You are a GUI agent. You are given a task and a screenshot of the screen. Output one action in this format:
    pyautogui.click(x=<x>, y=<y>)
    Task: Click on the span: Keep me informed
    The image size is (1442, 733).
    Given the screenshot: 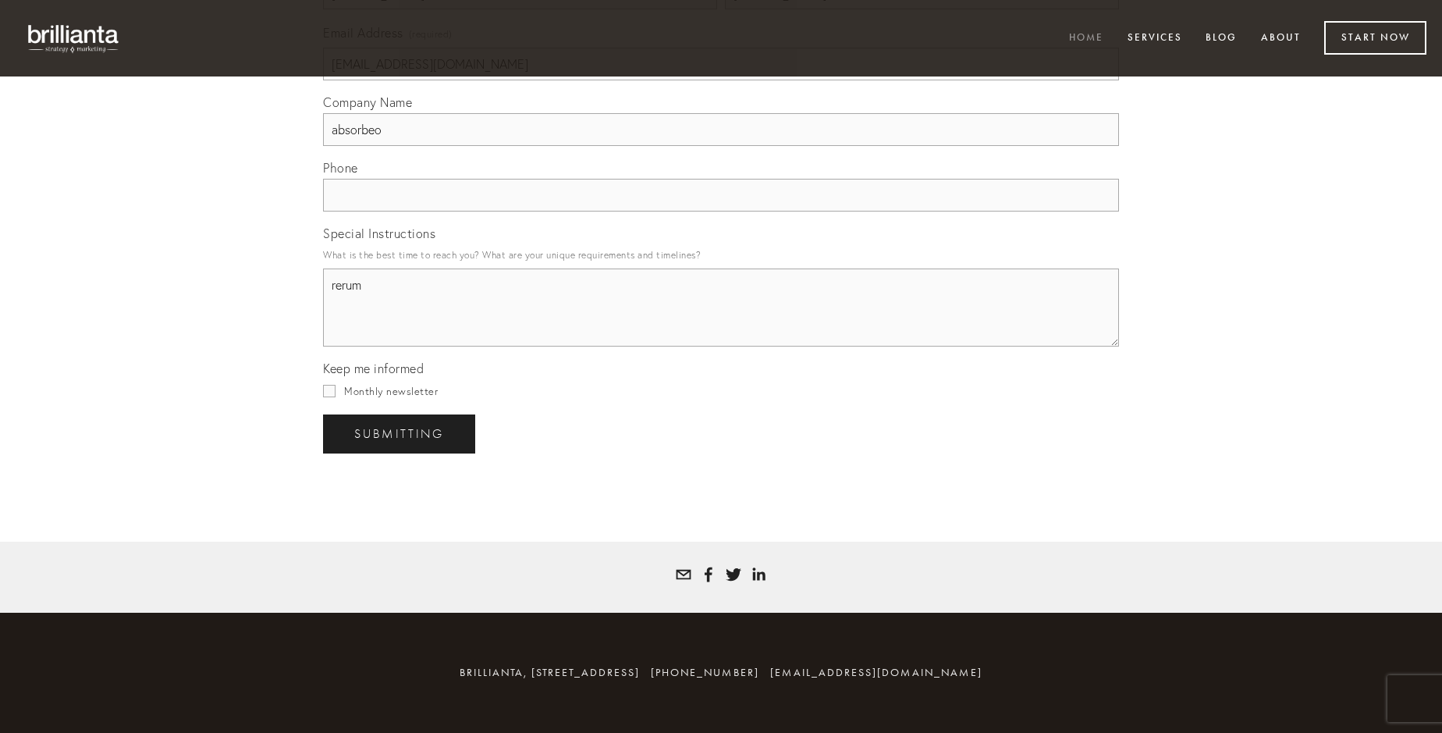 What is the action you would take?
    pyautogui.click(x=373, y=368)
    